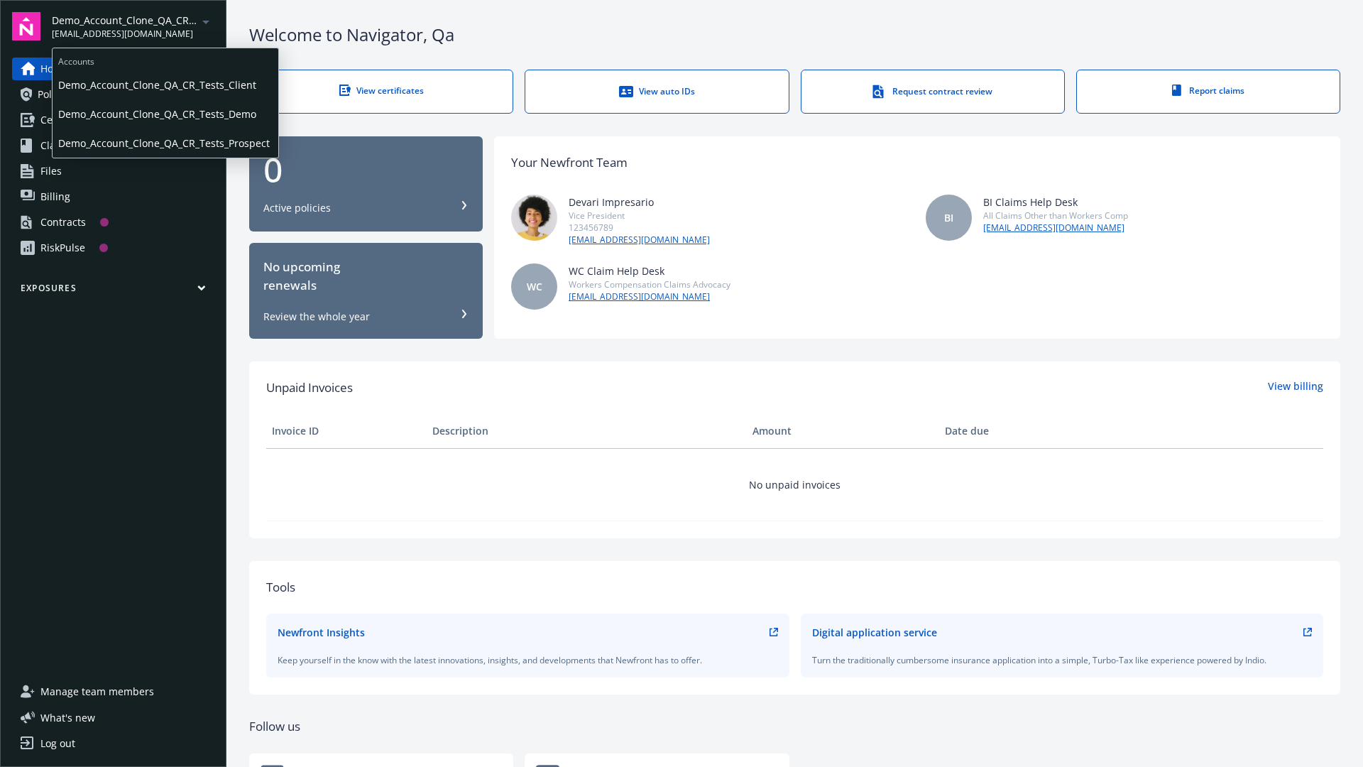 The width and height of the screenshot is (1363, 767). I want to click on a: Home, so click(113, 69).